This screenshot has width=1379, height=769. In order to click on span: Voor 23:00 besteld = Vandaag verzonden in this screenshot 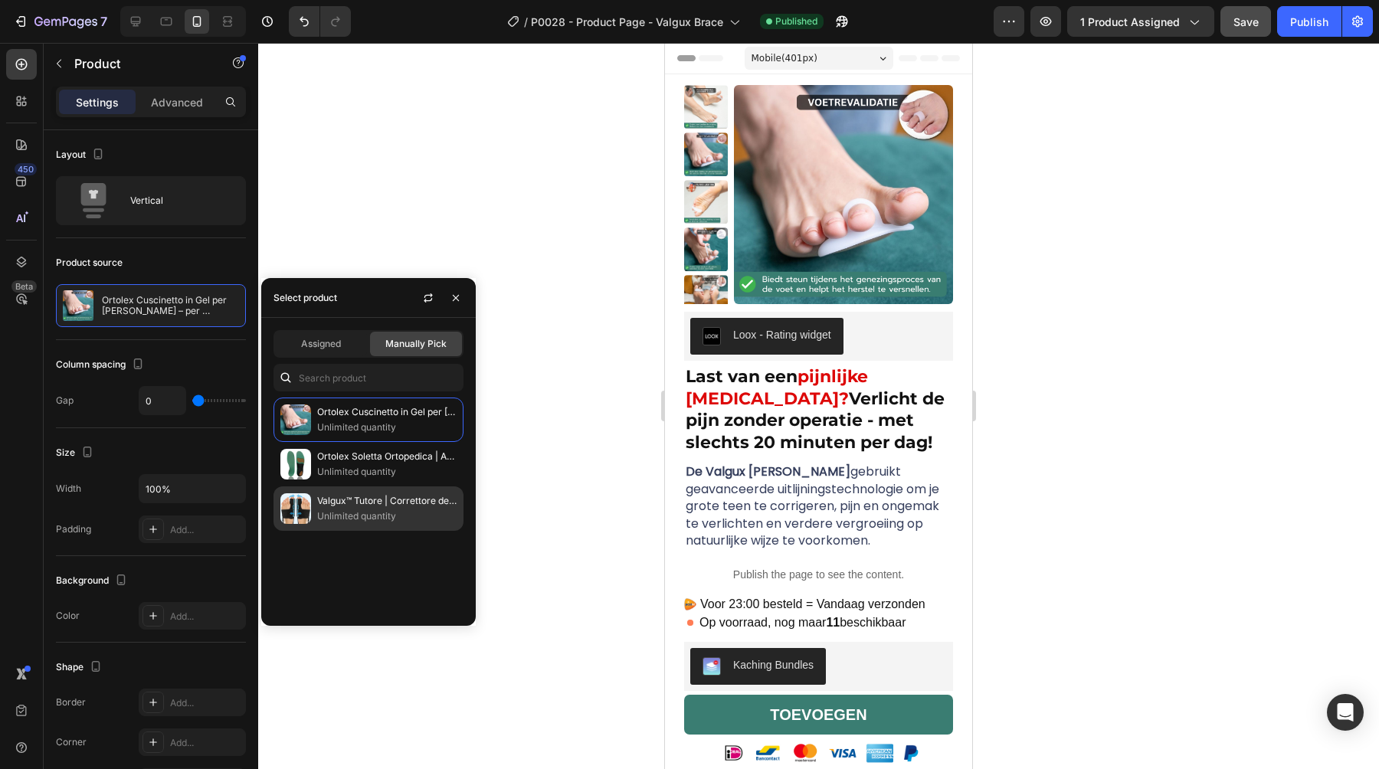, I will do `click(148, 562)`.